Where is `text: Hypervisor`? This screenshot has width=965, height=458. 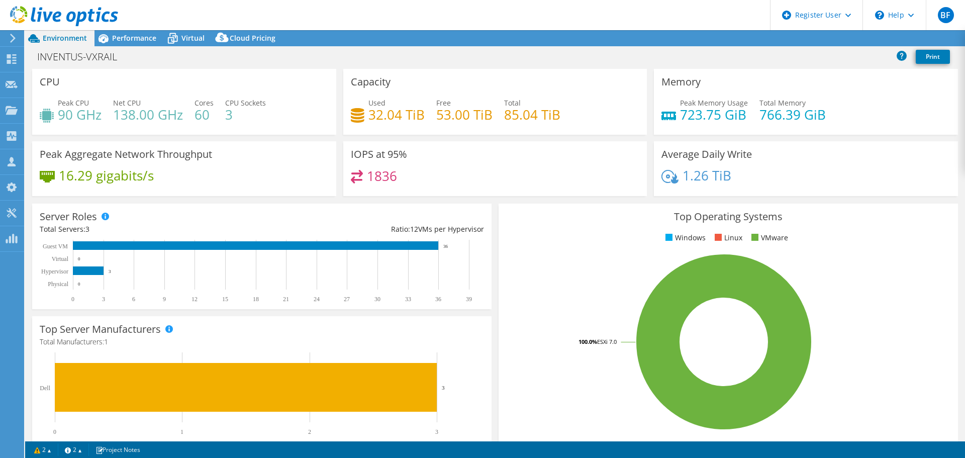
text: Hypervisor is located at coordinates (55, 271).